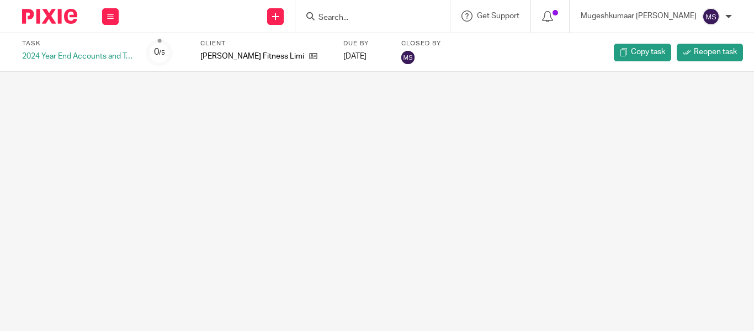  I want to click on span: Claudia Angel Fitness Limited, so click(252, 56).